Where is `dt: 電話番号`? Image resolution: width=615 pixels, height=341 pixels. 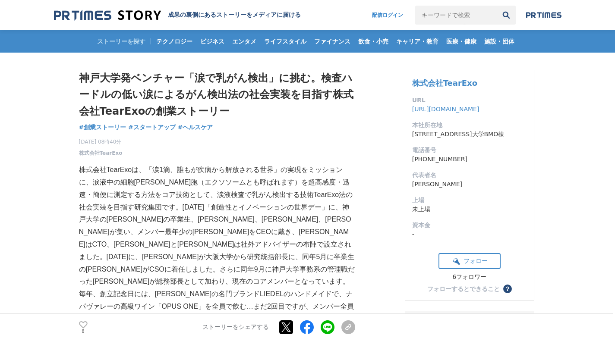
dt: 電話番号 is located at coordinates (470, 150).